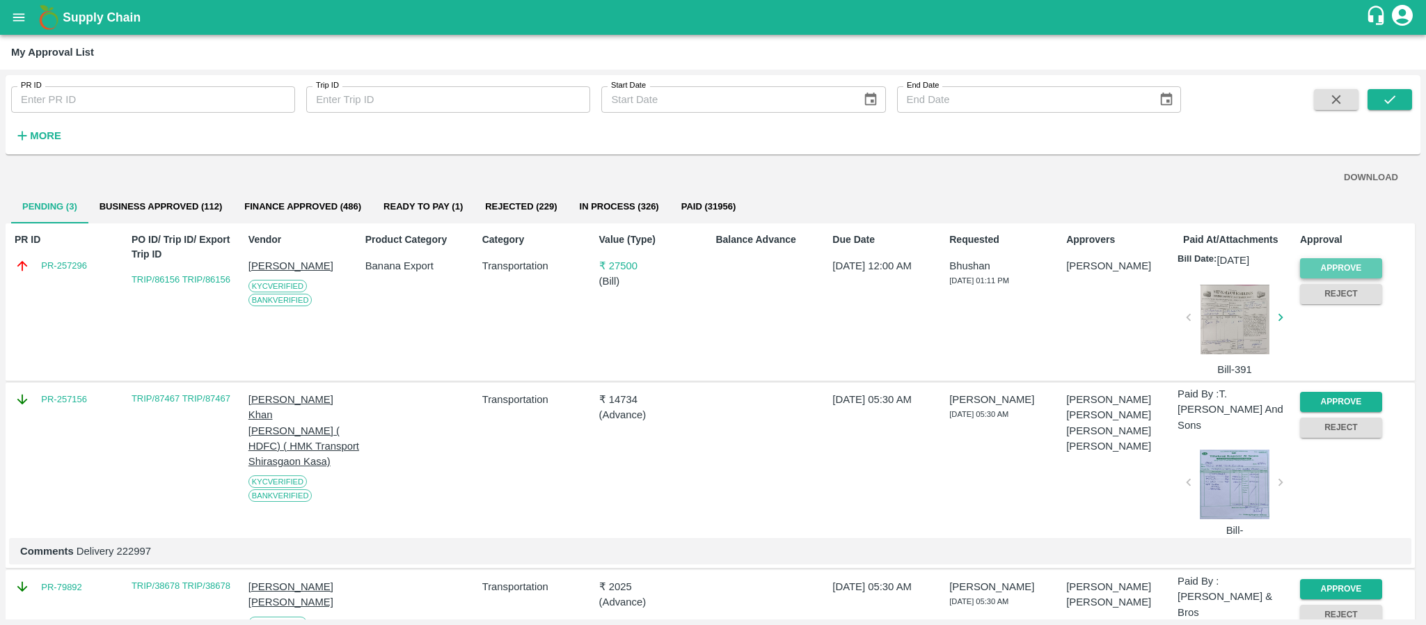 The image size is (1426, 625). What do you see at coordinates (628, 86) in the screenshot?
I see `label: Start Date` at bounding box center [628, 86].